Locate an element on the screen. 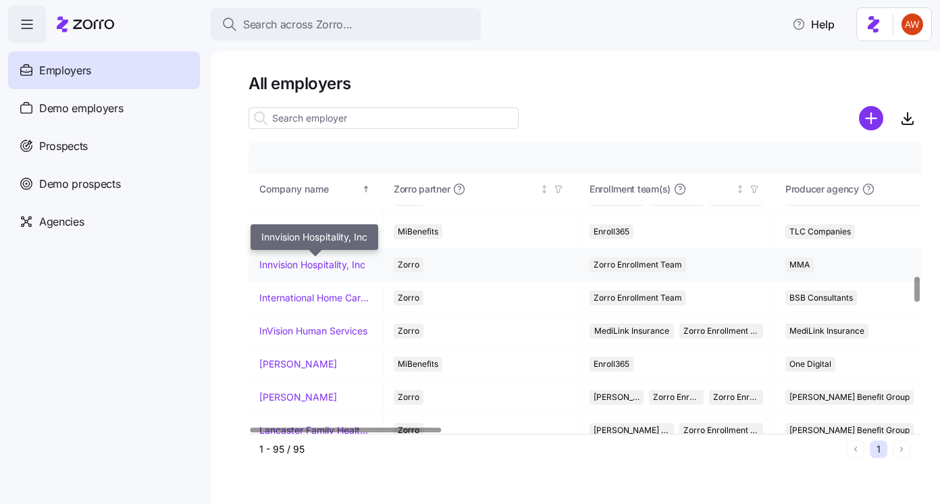  span: Prospects is located at coordinates (63, 146).